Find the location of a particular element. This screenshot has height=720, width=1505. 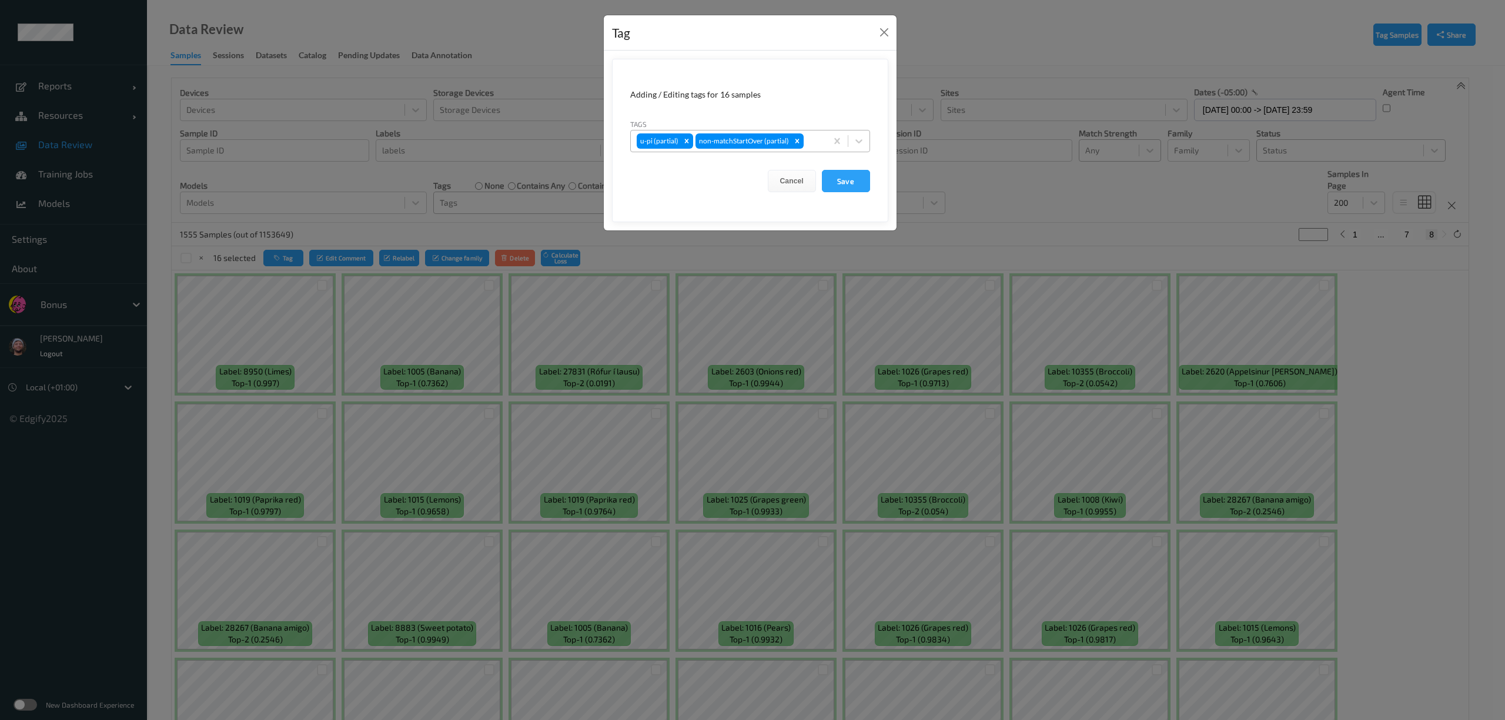

button: Close is located at coordinates (884, 32).